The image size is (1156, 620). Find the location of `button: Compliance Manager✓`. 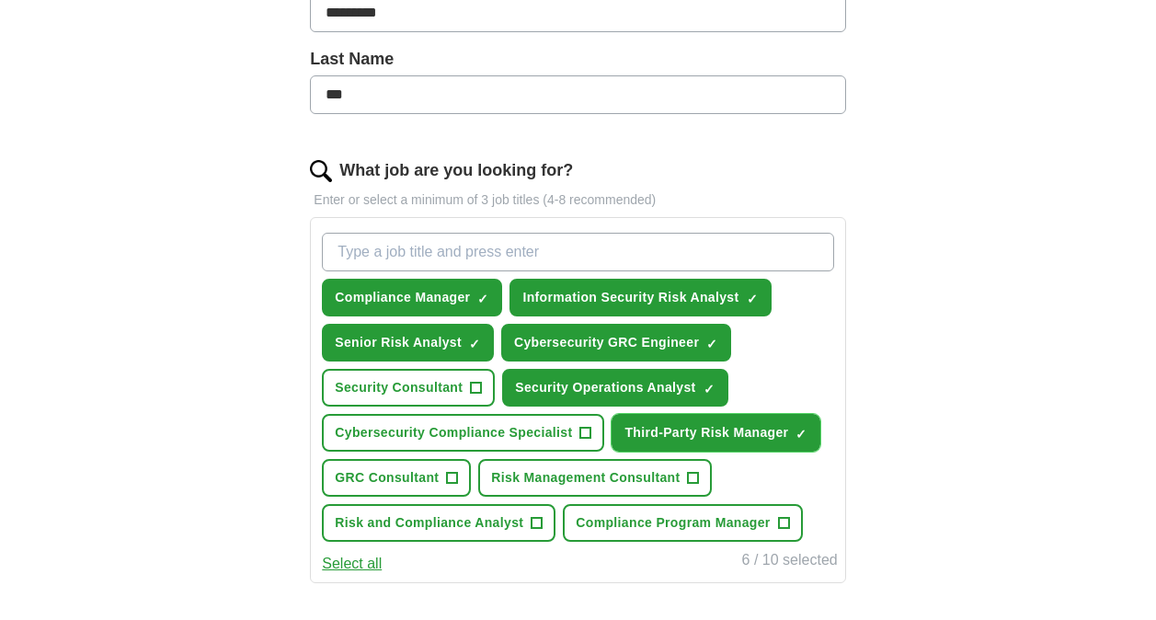

button: Compliance Manager✓ is located at coordinates (412, 297).